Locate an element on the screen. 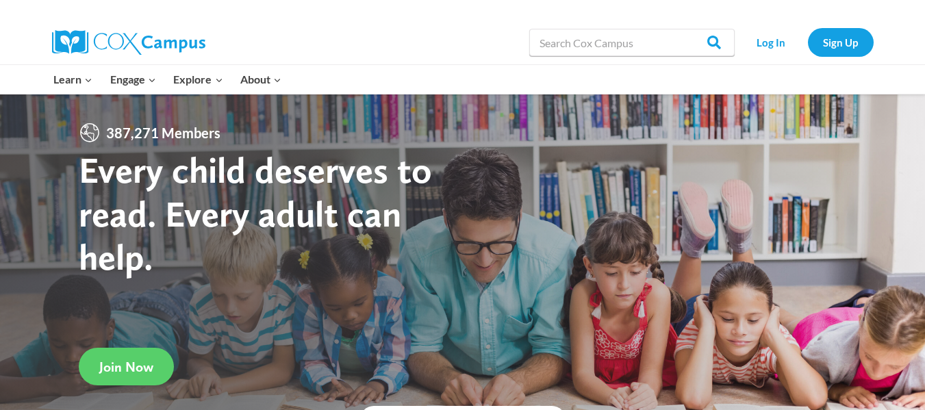  span: Join Now is located at coordinates (126, 367).